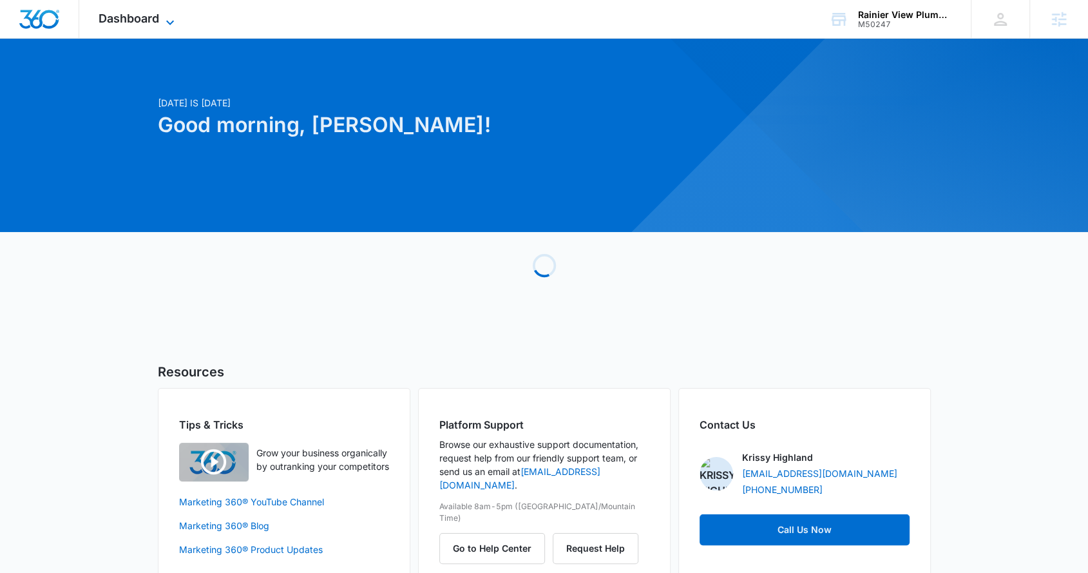 This screenshot has width=1088, height=573. I want to click on span: Dashboard, so click(129, 18).